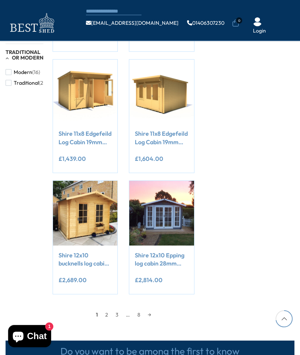 This screenshot has height=355, width=300. I want to click on button: Modern, so click(23, 72).